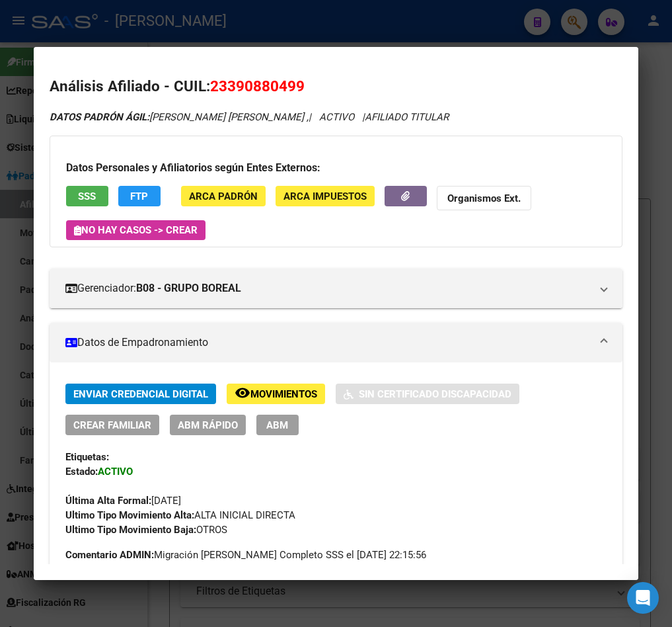 Image resolution: width=672 pixels, height=627 pixels. I want to click on button: ARCA Padrón, so click(223, 196).